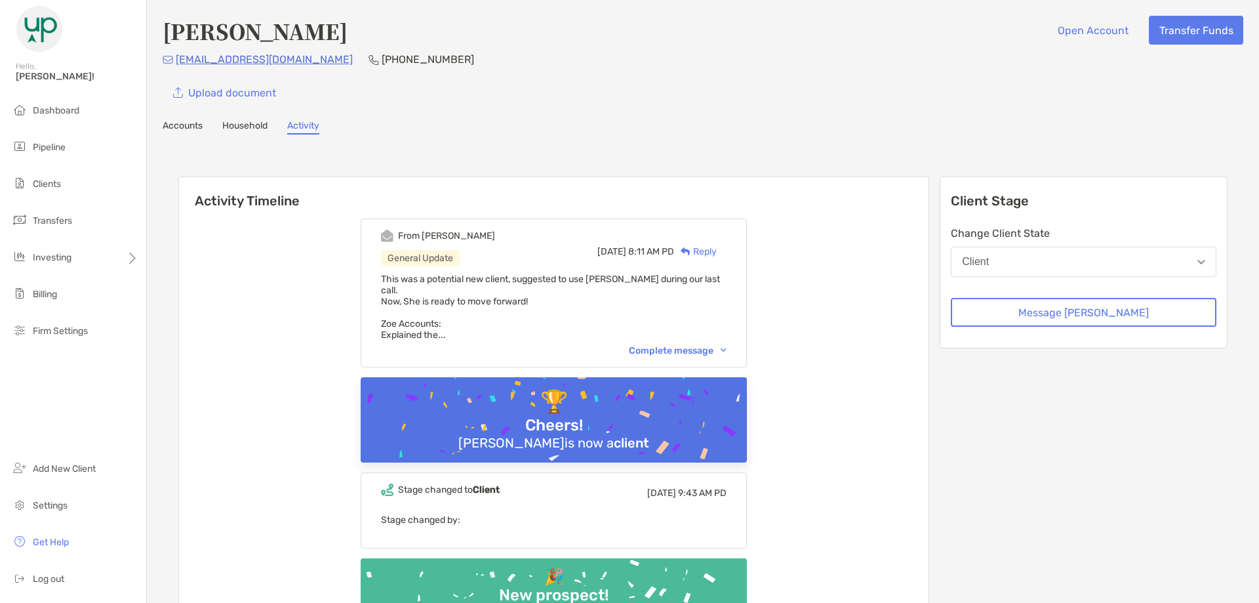  I want to click on button: Open Account, so click(1093, 30).